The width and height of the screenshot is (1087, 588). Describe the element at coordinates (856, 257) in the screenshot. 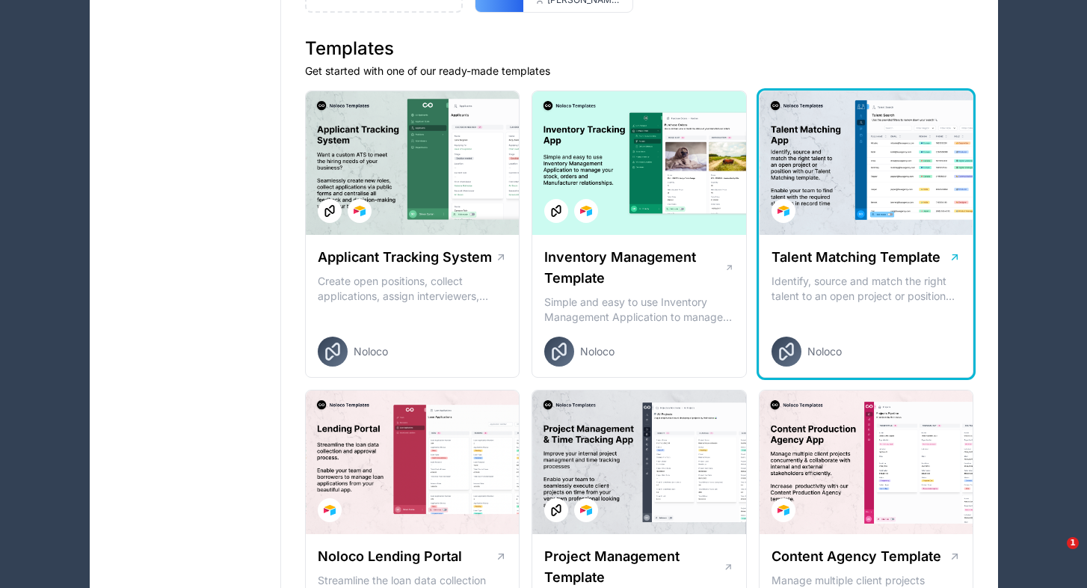

I see `h1: Talent Matching Template` at that location.